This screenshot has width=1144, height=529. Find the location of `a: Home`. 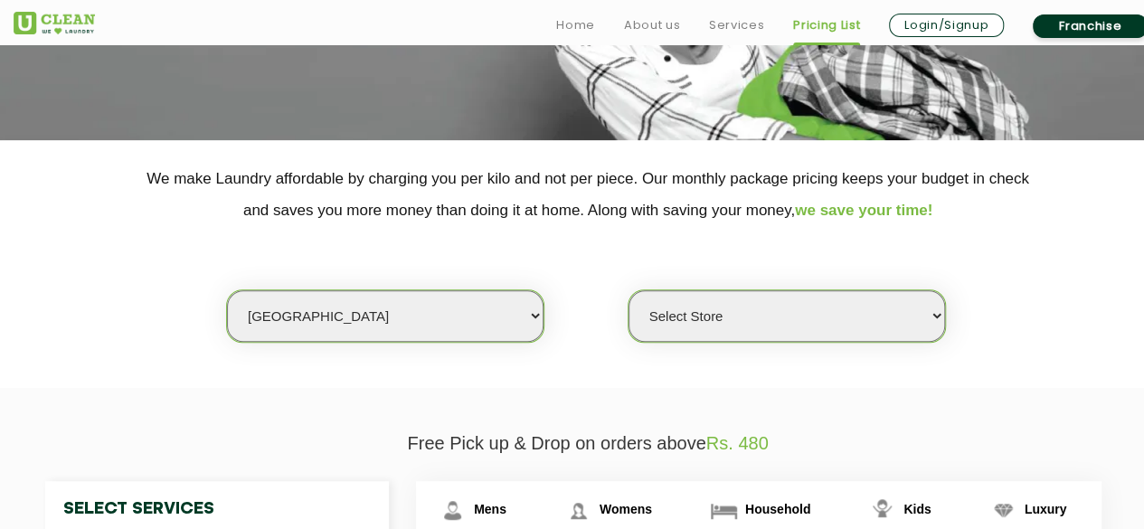

a: Home is located at coordinates (575, 25).